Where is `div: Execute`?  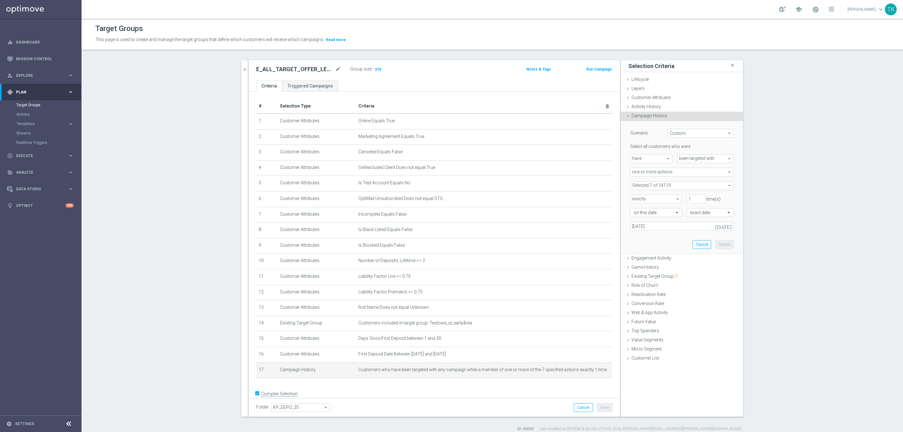 div: Execute is located at coordinates (37, 156).